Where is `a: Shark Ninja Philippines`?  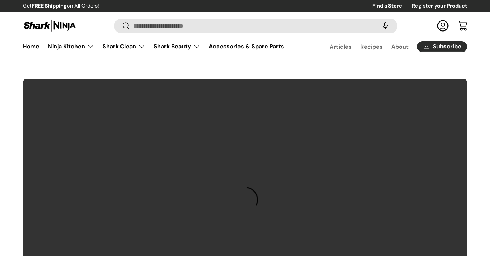
a: Shark Ninja Philippines is located at coordinates (50, 25).